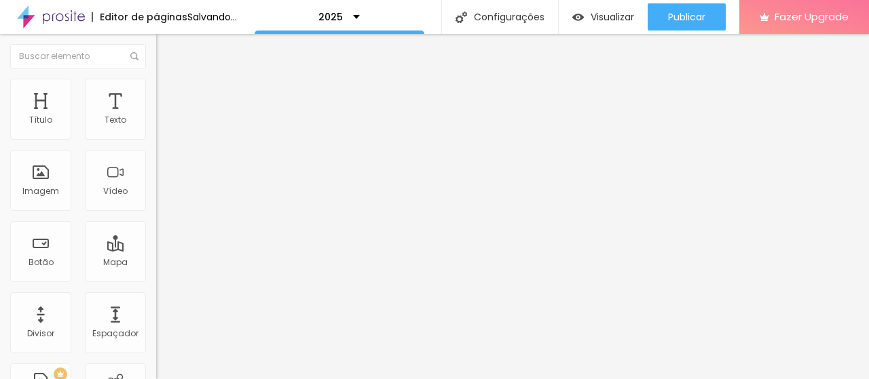  What do you see at coordinates (115, 263) in the screenshot?
I see `div: Mapa` at bounding box center [115, 263].